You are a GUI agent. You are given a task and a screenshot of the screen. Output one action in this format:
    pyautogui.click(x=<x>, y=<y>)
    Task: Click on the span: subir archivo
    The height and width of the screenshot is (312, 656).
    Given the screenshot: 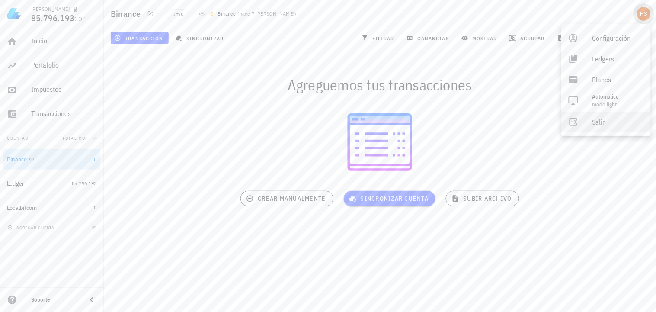 What is the action you would take?
    pyautogui.click(x=482, y=198)
    